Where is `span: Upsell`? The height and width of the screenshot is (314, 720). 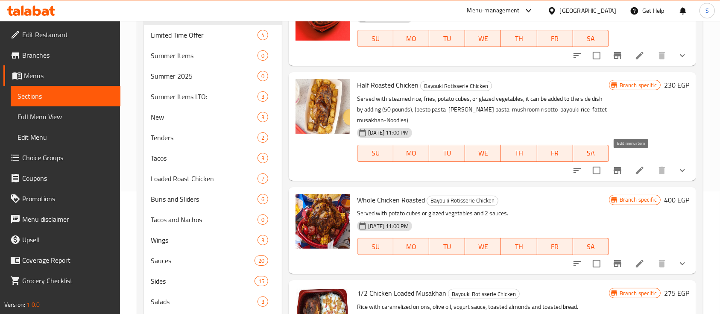 span: Upsell is located at coordinates (68, 240).